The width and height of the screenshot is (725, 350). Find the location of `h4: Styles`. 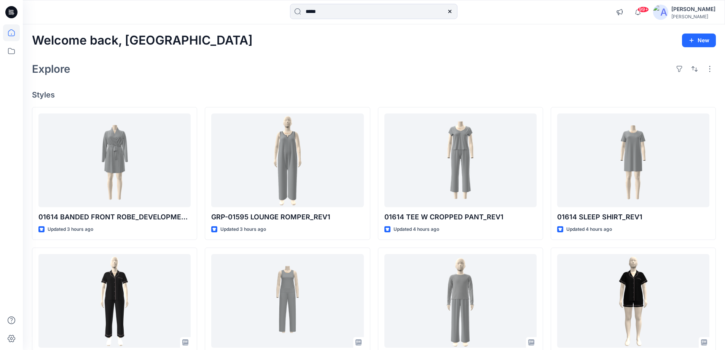

h4: Styles is located at coordinates (374, 95).